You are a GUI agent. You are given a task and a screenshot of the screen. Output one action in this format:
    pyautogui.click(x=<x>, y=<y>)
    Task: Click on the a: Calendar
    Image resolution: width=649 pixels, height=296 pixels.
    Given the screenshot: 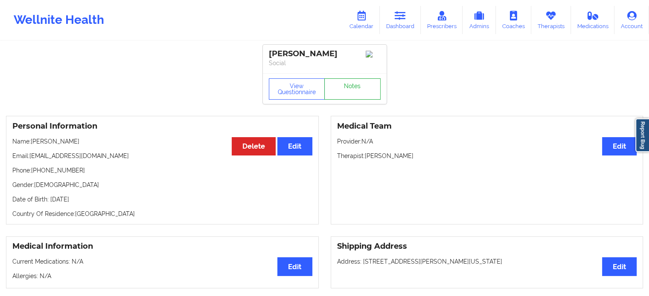 What is the action you would take?
    pyautogui.click(x=361, y=20)
    